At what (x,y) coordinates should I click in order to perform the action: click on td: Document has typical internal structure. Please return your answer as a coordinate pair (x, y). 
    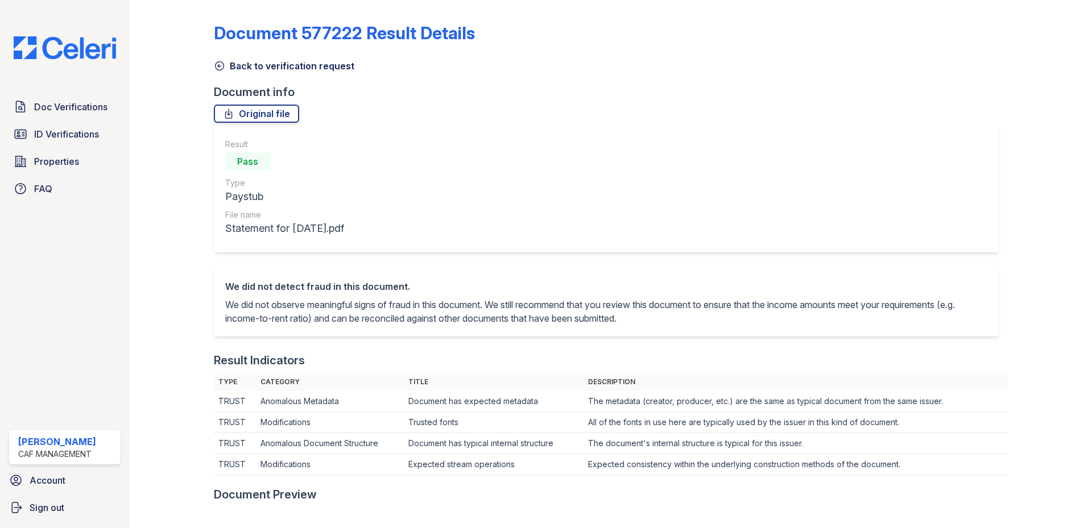
    Looking at the image, I should click on (494, 443).